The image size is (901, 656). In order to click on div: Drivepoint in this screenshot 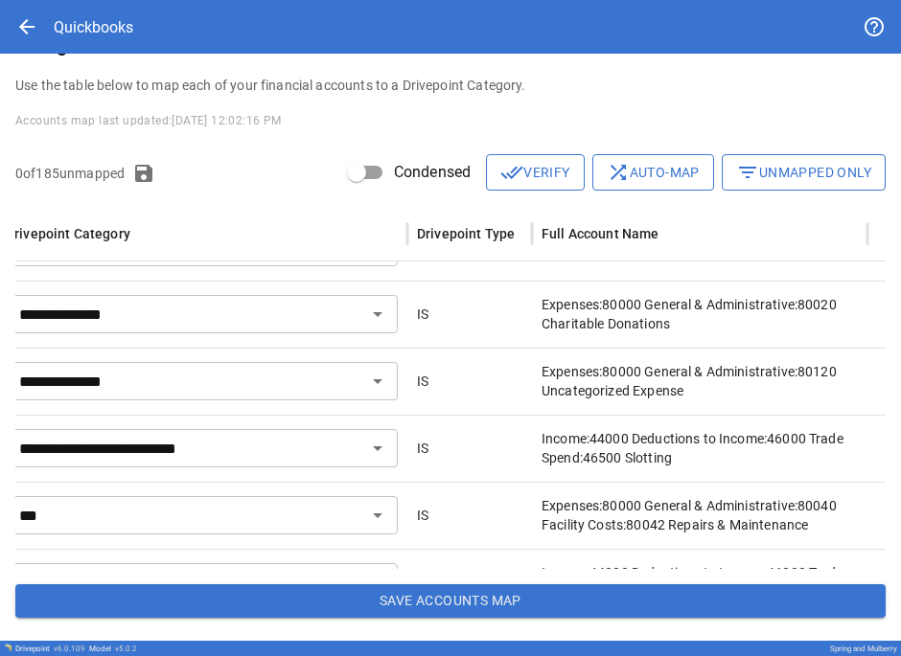, I will do `click(50, 649)`.